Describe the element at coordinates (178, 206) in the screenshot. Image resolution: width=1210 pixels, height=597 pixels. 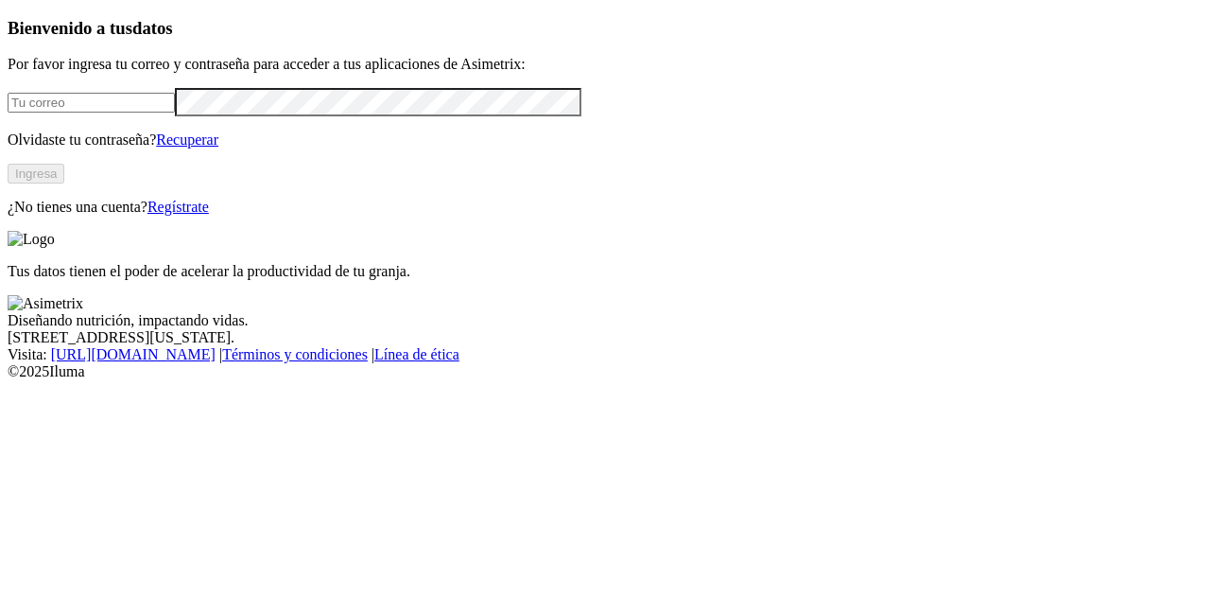
I see `a: Regístrate` at that location.